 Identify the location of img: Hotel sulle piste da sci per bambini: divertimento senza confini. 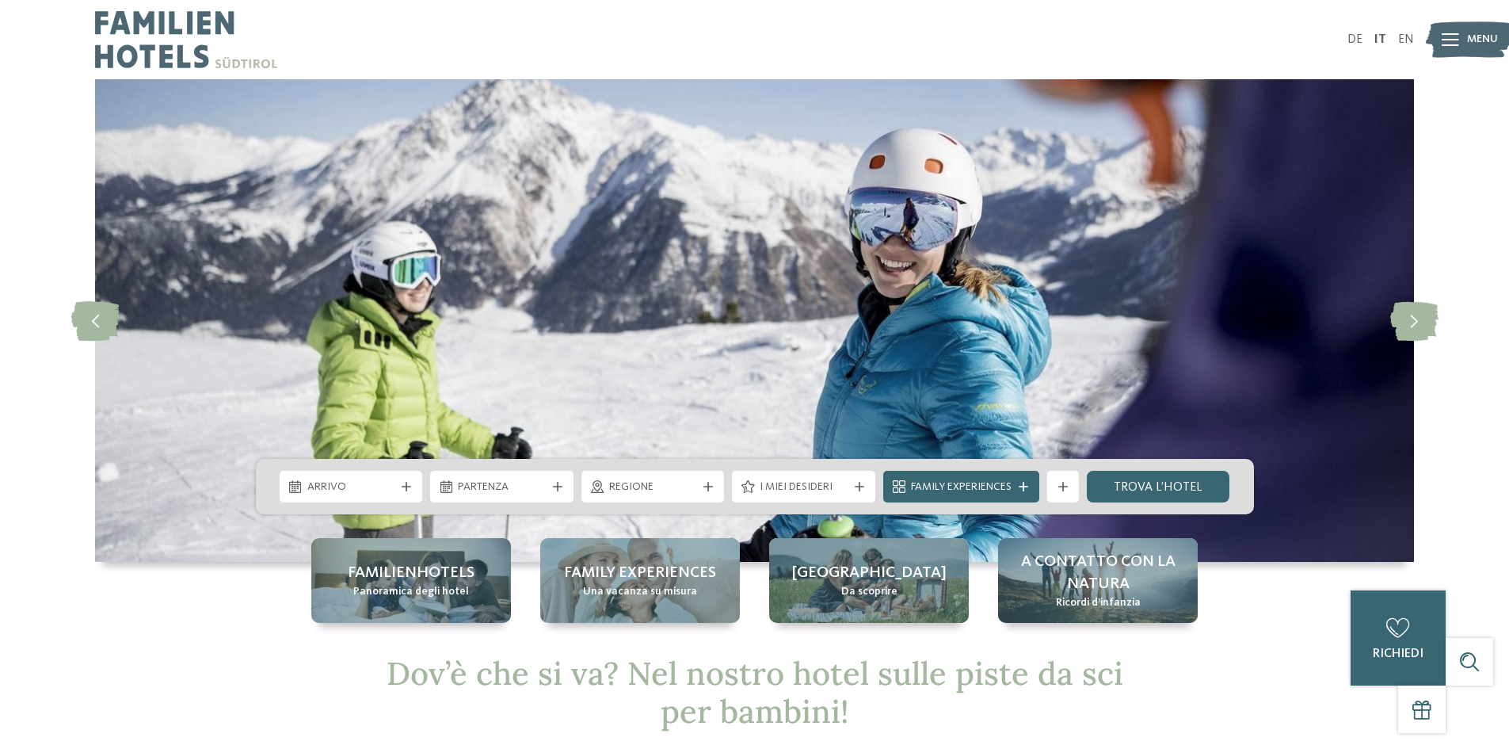
(754, 320).